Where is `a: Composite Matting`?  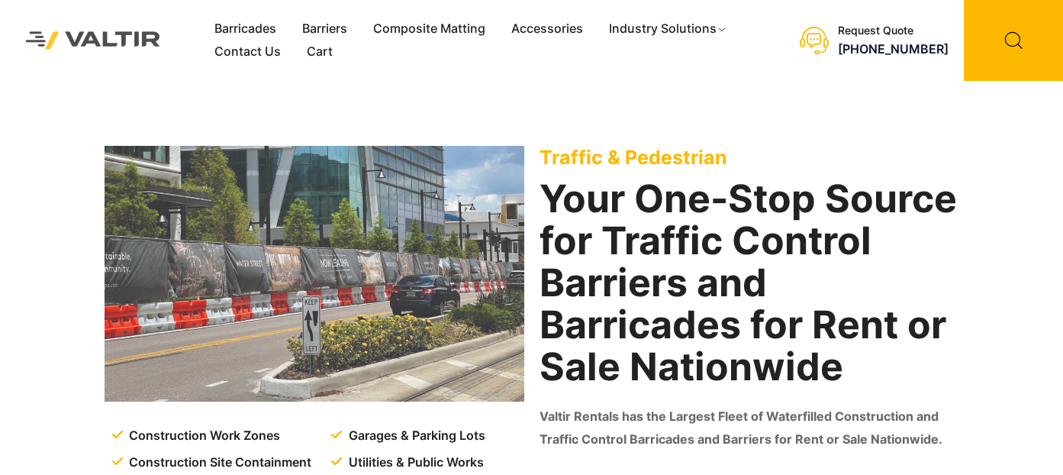
a: Composite Matting is located at coordinates (429, 29).